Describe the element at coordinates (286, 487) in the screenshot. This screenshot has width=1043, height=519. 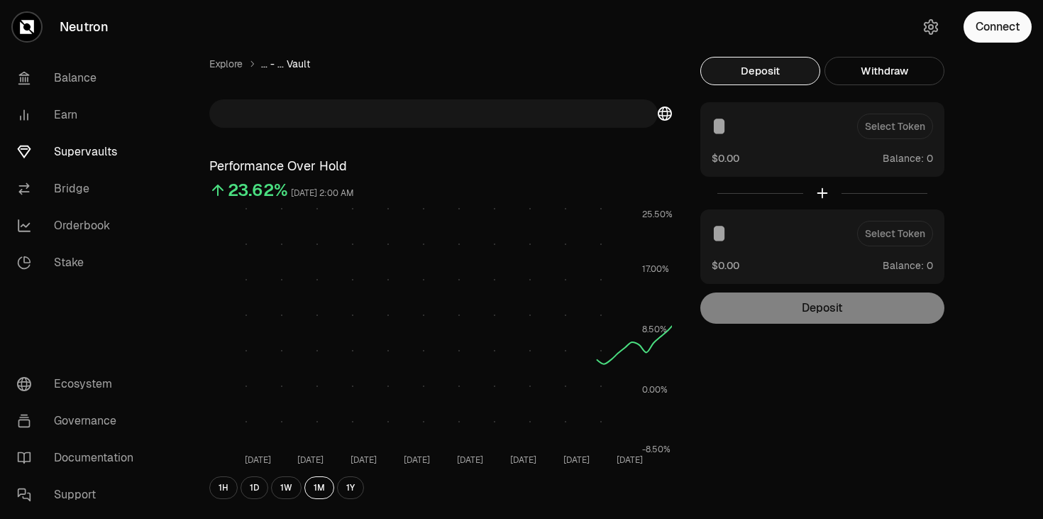
I see `button: 1W` at that location.